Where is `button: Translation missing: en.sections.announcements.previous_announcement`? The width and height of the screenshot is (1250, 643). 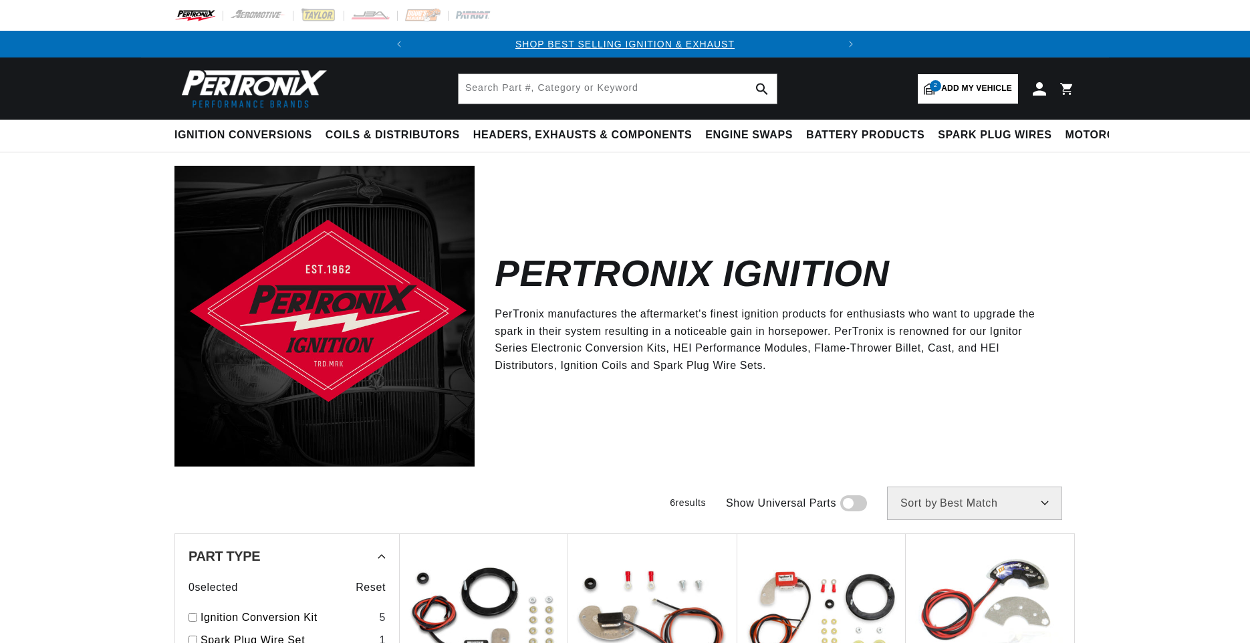 button: Translation missing: en.sections.announcements.previous_announcement is located at coordinates (399, 44).